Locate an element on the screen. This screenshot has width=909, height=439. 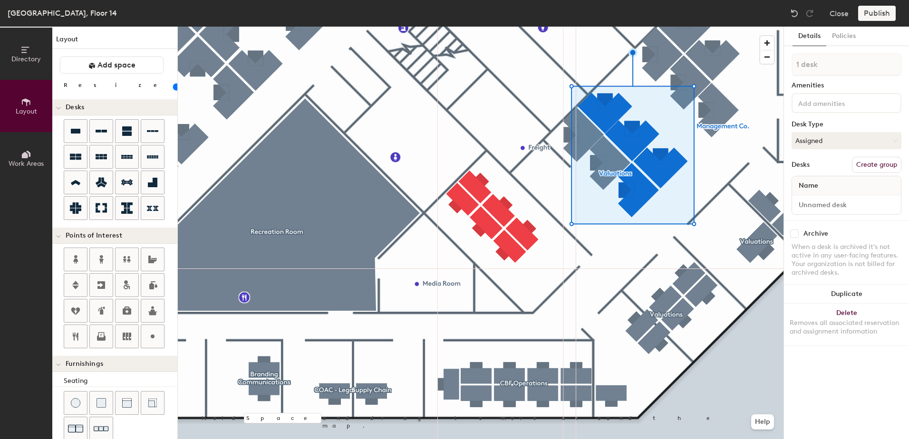
img: Couch (x3) is located at coordinates (101, 429).